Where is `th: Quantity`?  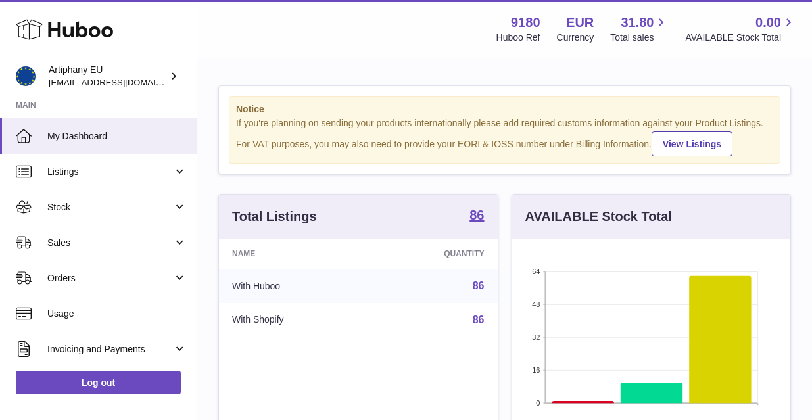 th: Quantity is located at coordinates (433, 254).